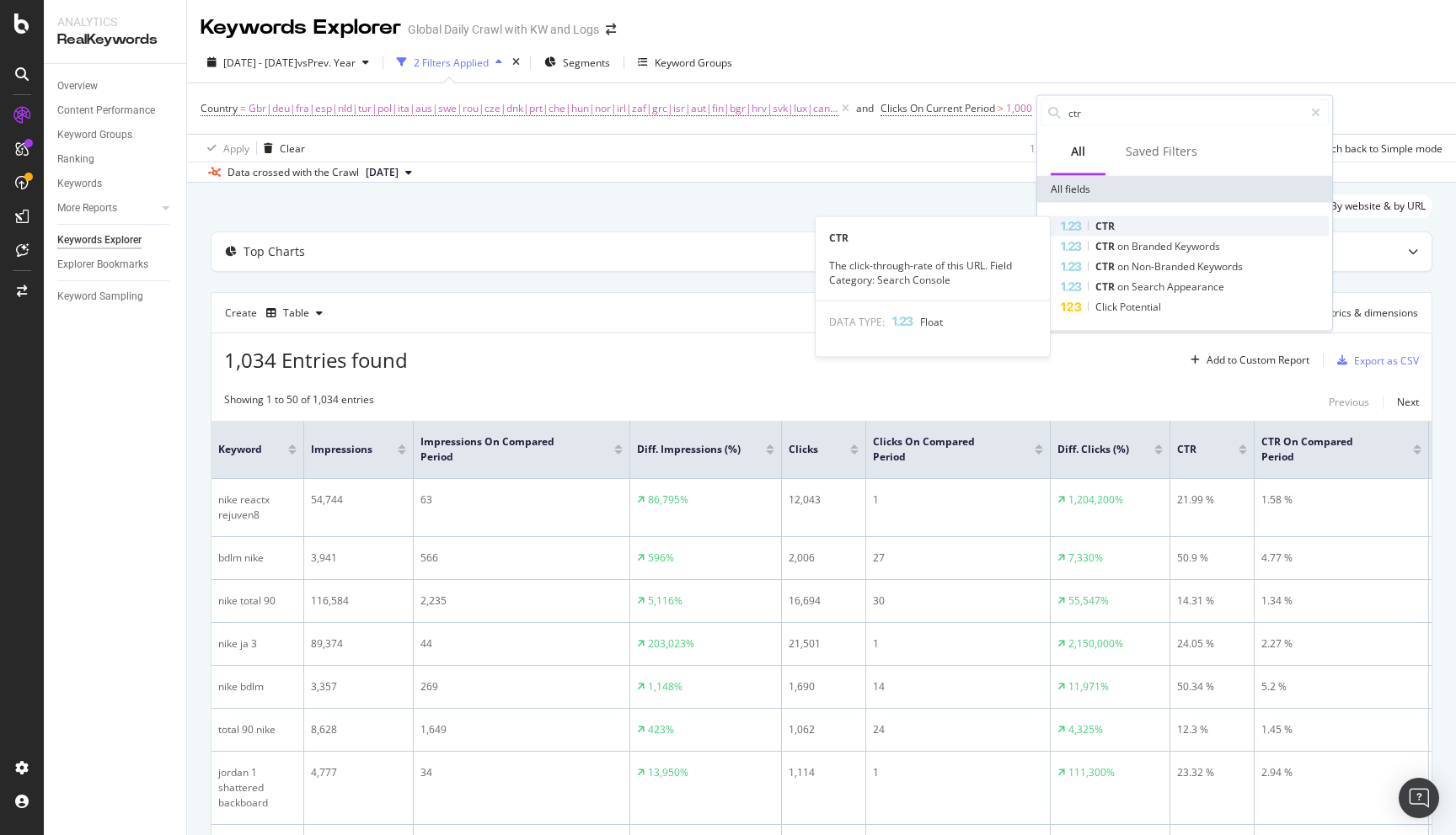  What do you see at coordinates (107, 208) in the screenshot?
I see `a: More Reports` at bounding box center [107, 208].